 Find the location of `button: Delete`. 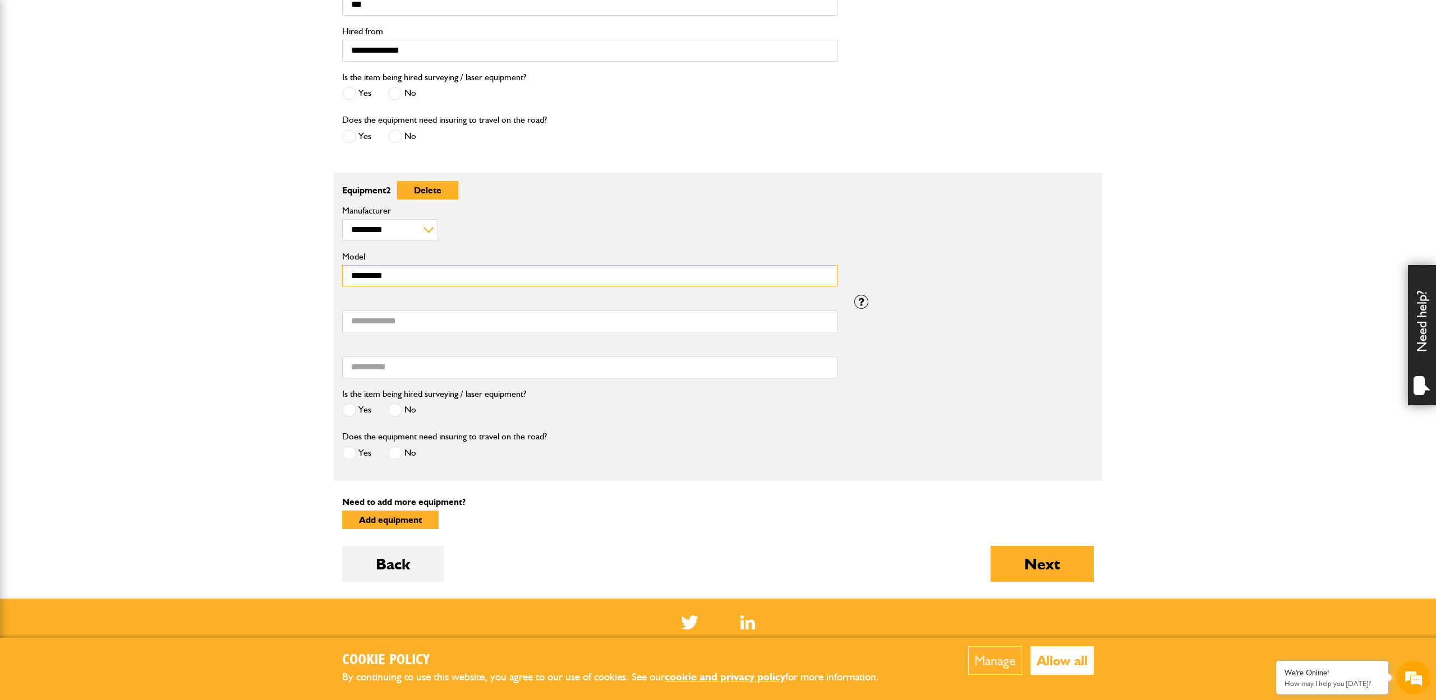

button: Delete is located at coordinates (427, 190).